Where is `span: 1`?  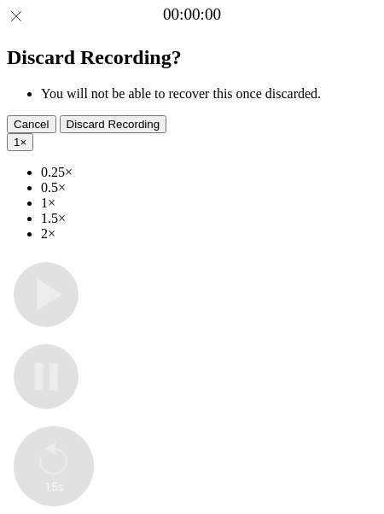
span: 1 is located at coordinates (16, 142).